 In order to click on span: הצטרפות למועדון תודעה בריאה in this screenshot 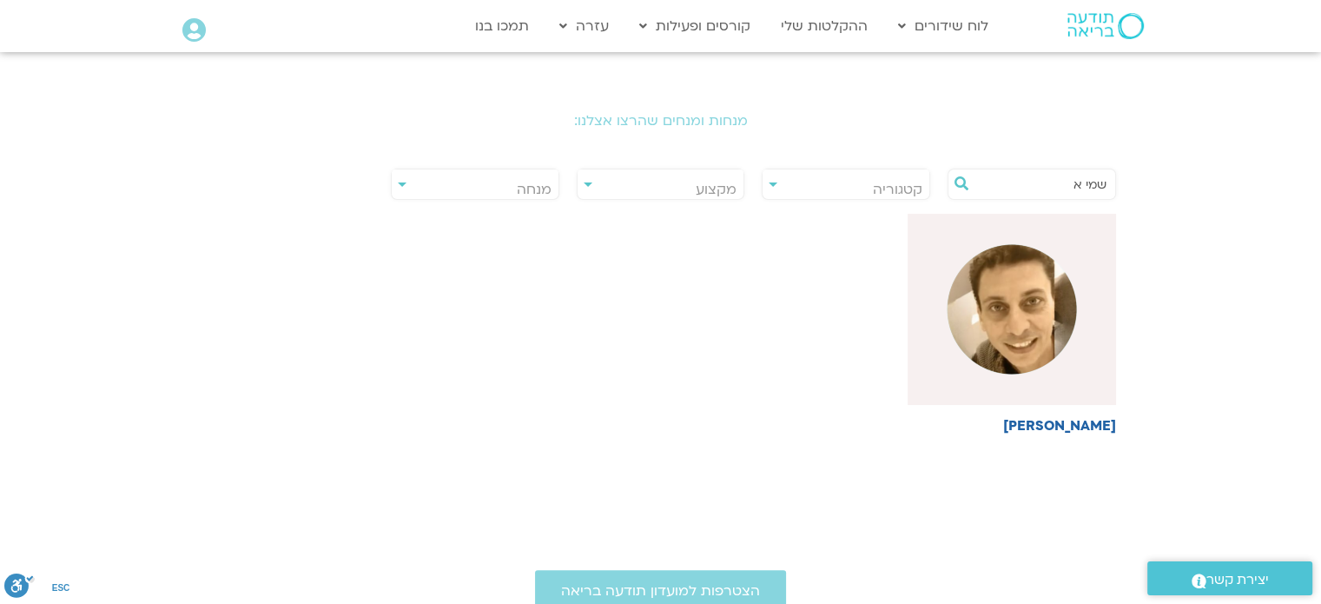, I will do `click(660, 591)`.